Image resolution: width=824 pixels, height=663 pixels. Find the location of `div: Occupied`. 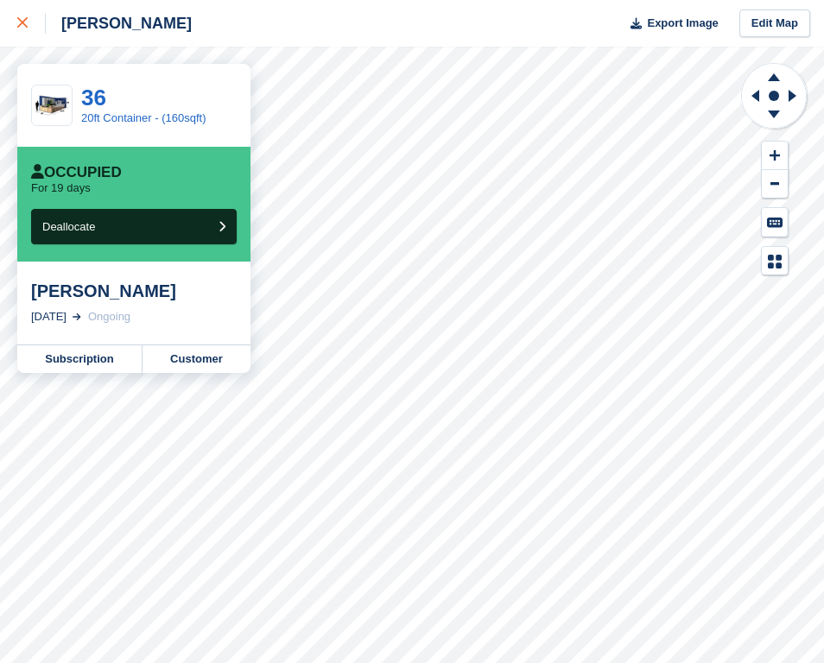

div: Occupied is located at coordinates (76, 173).